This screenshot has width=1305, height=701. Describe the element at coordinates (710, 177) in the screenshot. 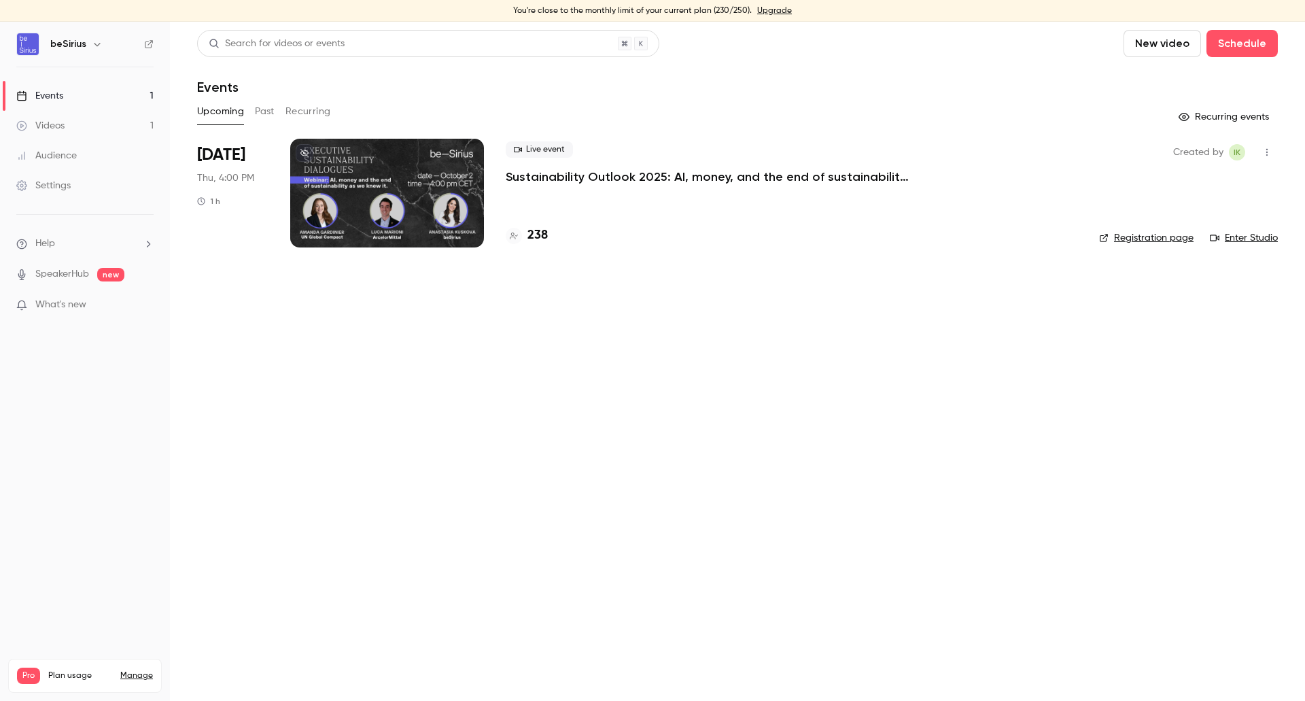

I see `p: Sustainability Outlook 2025: AI, money, and the end of sustainability as we knew it` at that location.